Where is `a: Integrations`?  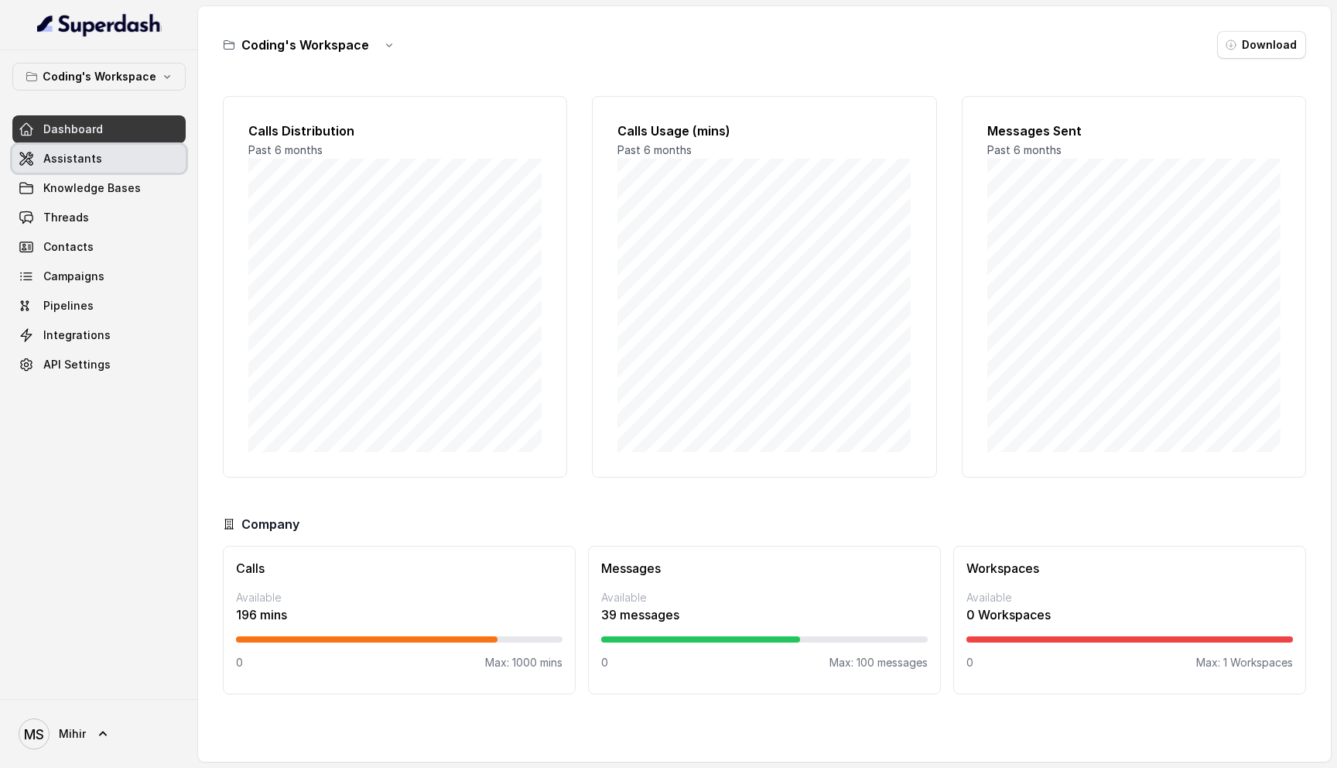
a: Integrations is located at coordinates (99, 335).